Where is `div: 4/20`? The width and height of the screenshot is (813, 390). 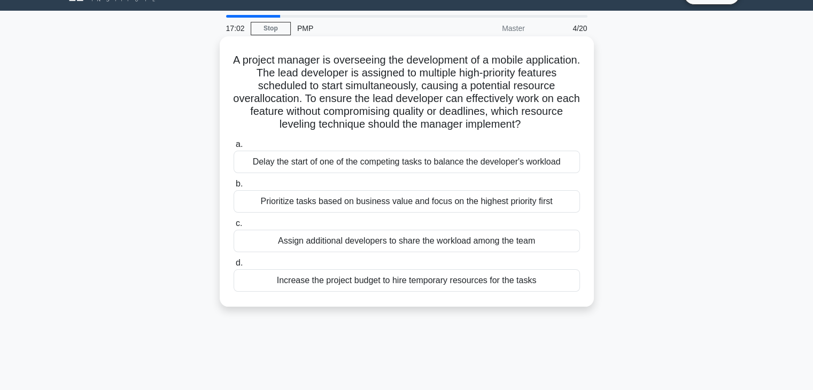 div: 4/20 is located at coordinates (562, 28).